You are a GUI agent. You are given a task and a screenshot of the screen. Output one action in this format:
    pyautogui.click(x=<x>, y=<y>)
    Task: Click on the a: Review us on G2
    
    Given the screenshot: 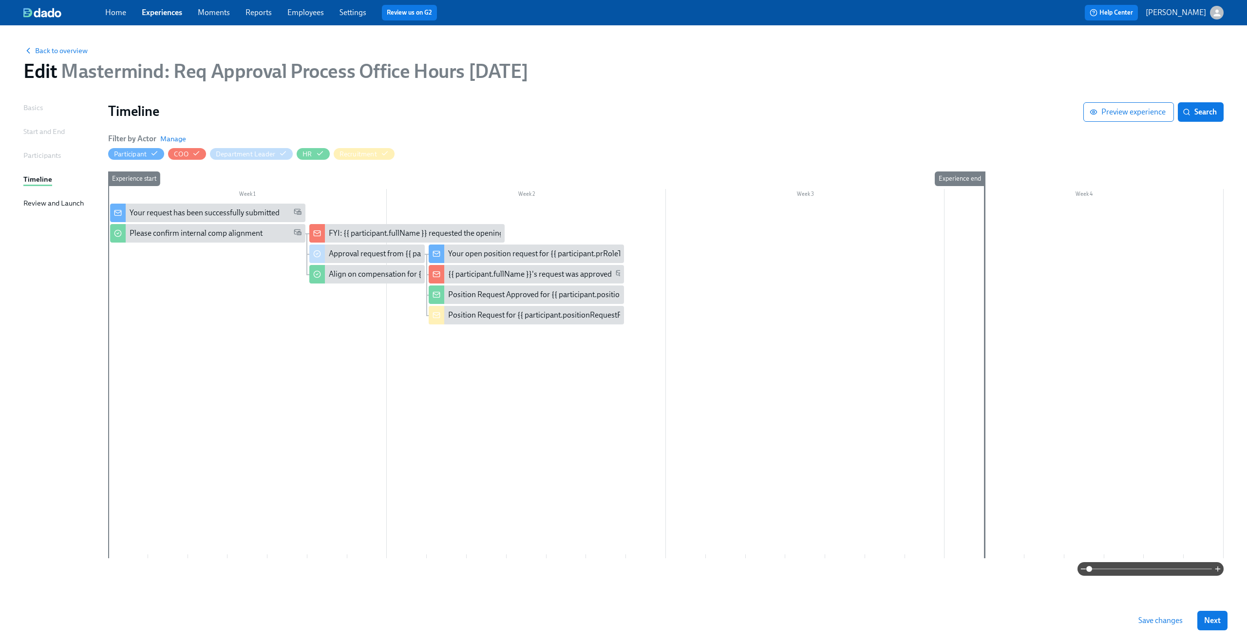 What is the action you would take?
    pyautogui.click(x=409, y=13)
    